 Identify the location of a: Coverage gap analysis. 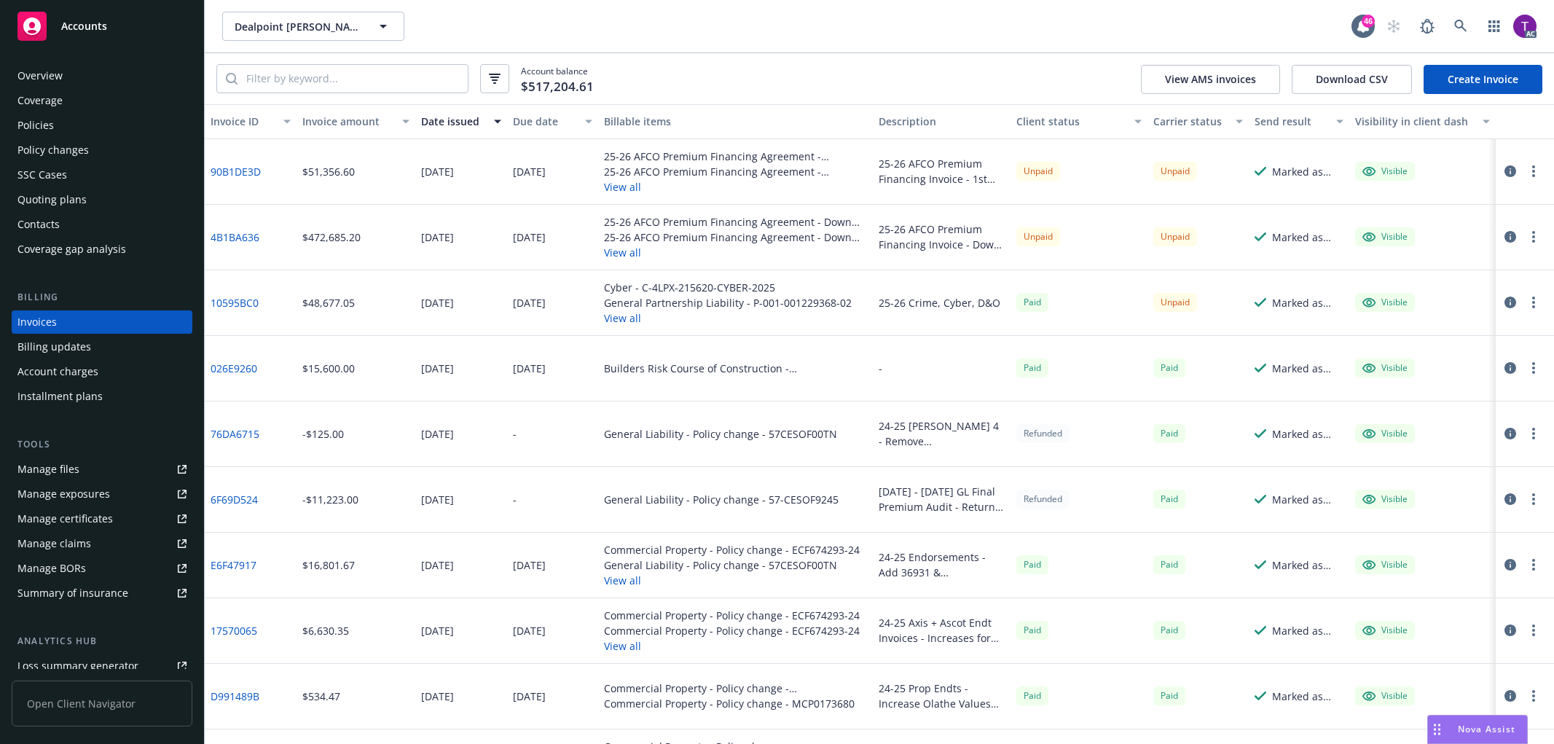
(102, 249).